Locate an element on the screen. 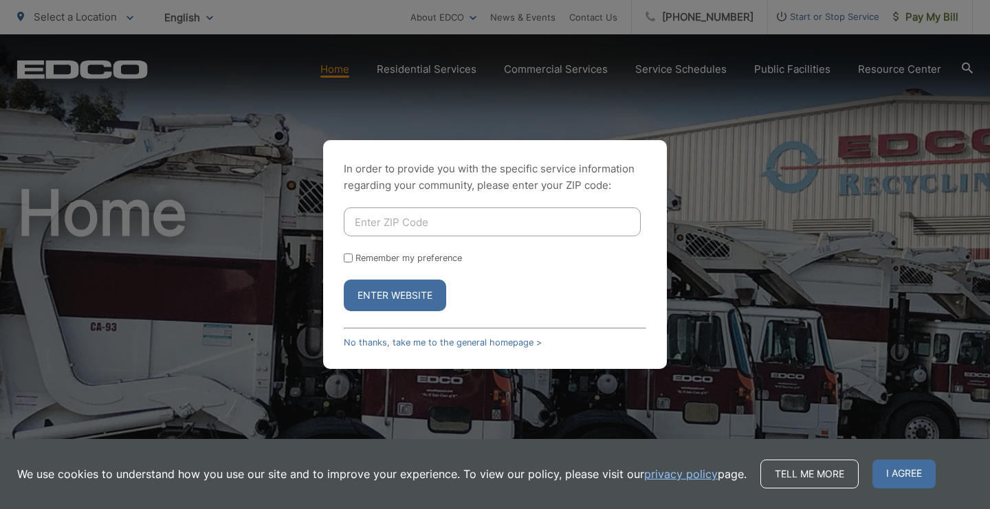 This screenshot has width=990, height=509. button: Enter Website is located at coordinates (395, 296).